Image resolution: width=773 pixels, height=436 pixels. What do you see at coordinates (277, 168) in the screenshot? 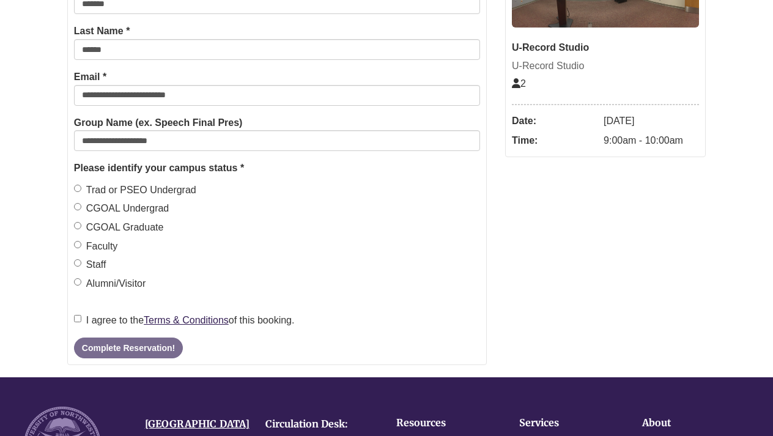
I see `legend: Please identify your campus status *` at bounding box center [277, 168].